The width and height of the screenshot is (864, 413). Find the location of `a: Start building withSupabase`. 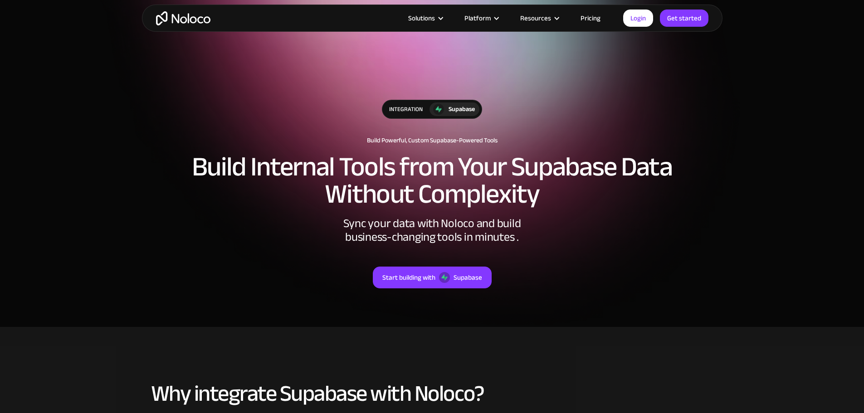

a: Start building withSupabase is located at coordinates (432, 278).